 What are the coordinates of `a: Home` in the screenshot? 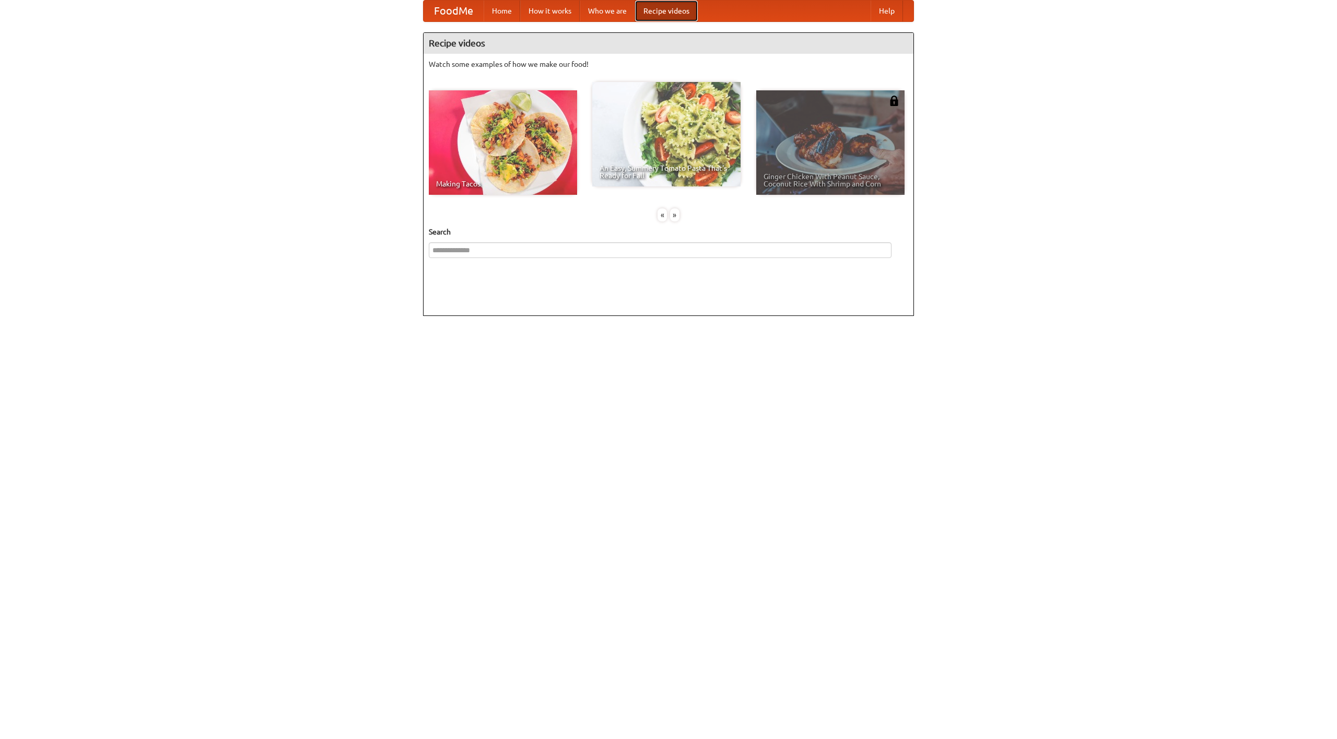 It's located at (502, 11).